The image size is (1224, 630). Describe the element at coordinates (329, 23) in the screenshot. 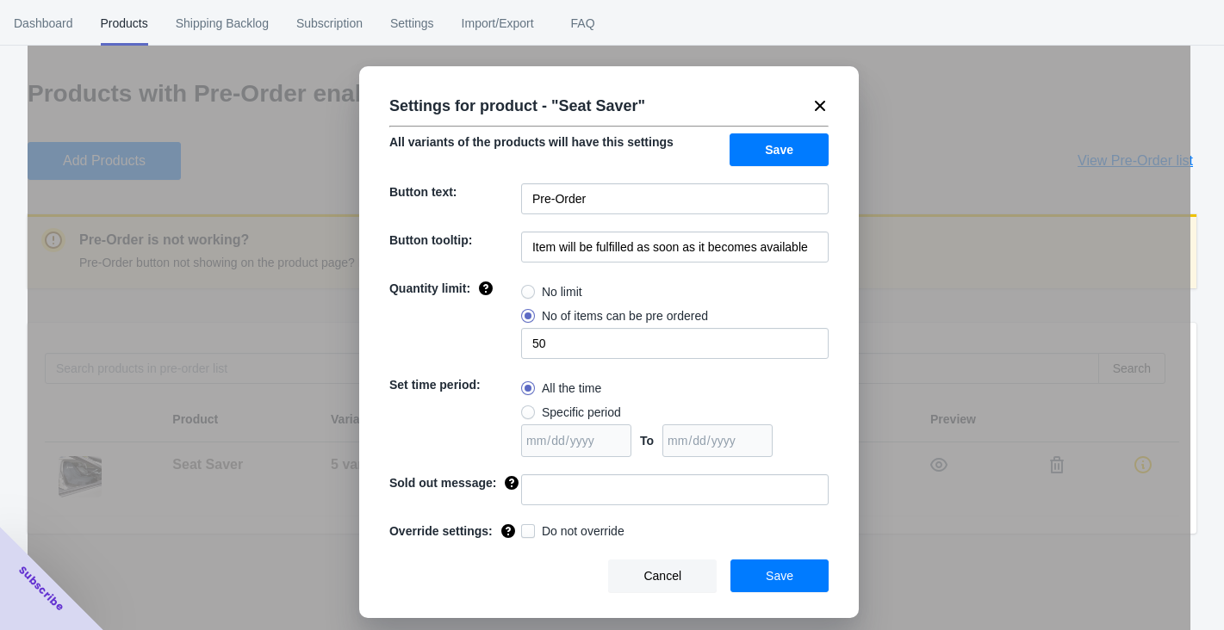

I see `span: Subscription` at that location.